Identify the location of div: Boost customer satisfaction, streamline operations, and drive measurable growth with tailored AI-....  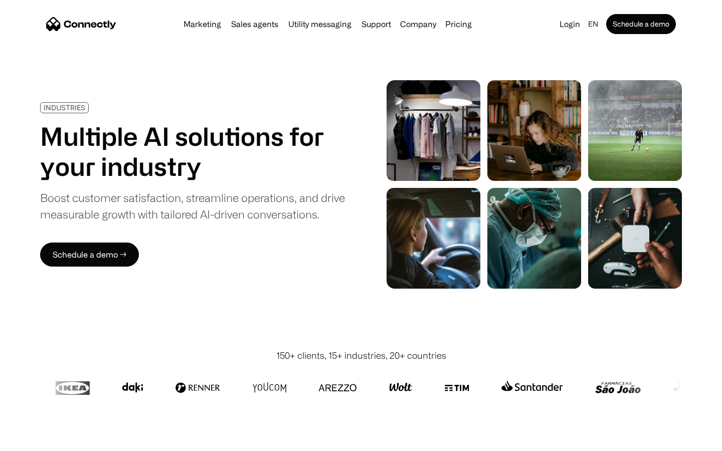
(192, 206).